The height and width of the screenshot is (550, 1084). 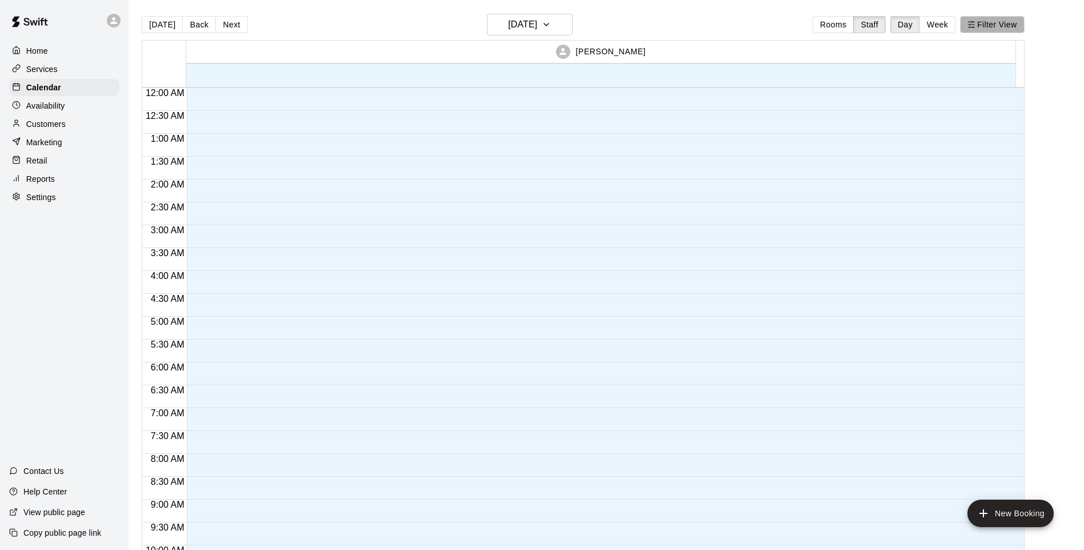 I want to click on a: Settings, so click(x=64, y=197).